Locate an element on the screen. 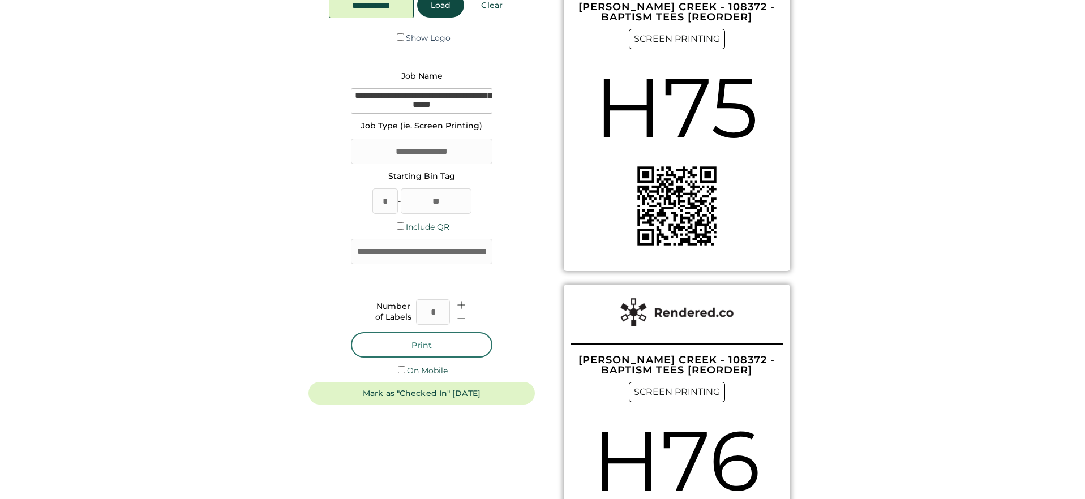 The width and height of the screenshot is (1085, 499). label: Include QR is located at coordinates (427, 227).